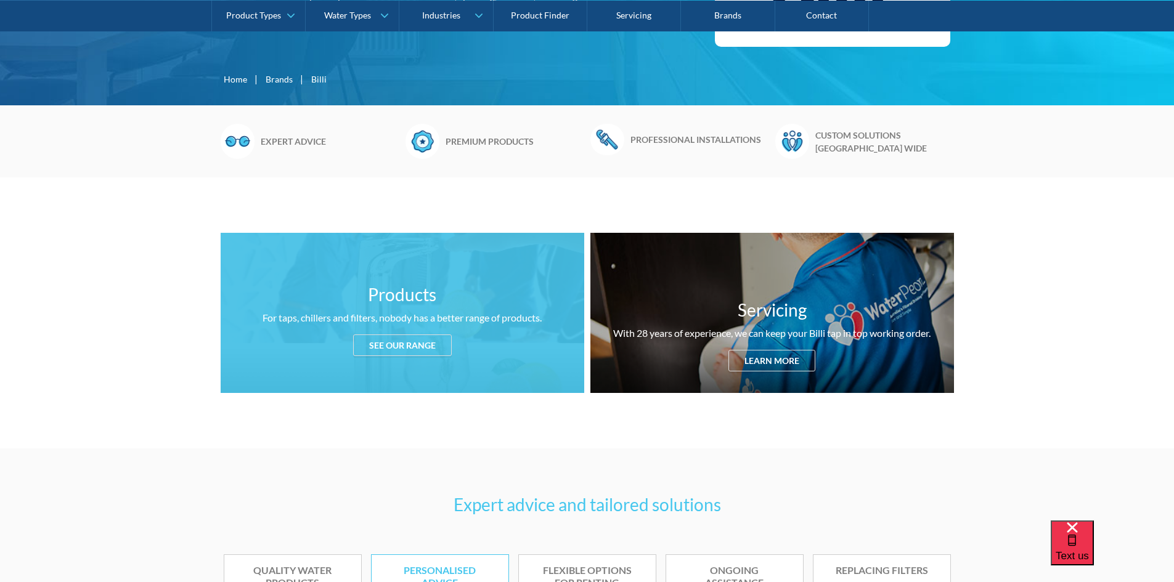  What do you see at coordinates (22, 35) in the screenshot?
I see `span: Text us` at bounding box center [22, 35].